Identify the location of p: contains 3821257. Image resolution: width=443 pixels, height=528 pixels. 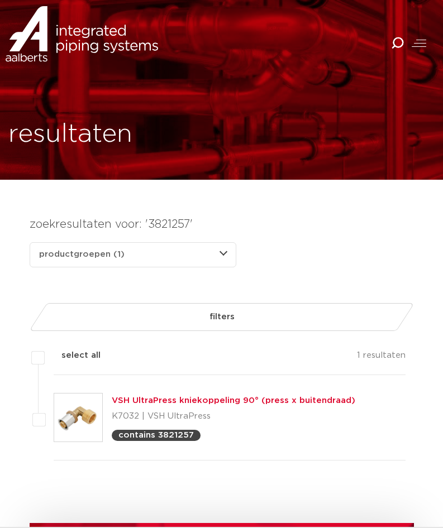
(156, 435).